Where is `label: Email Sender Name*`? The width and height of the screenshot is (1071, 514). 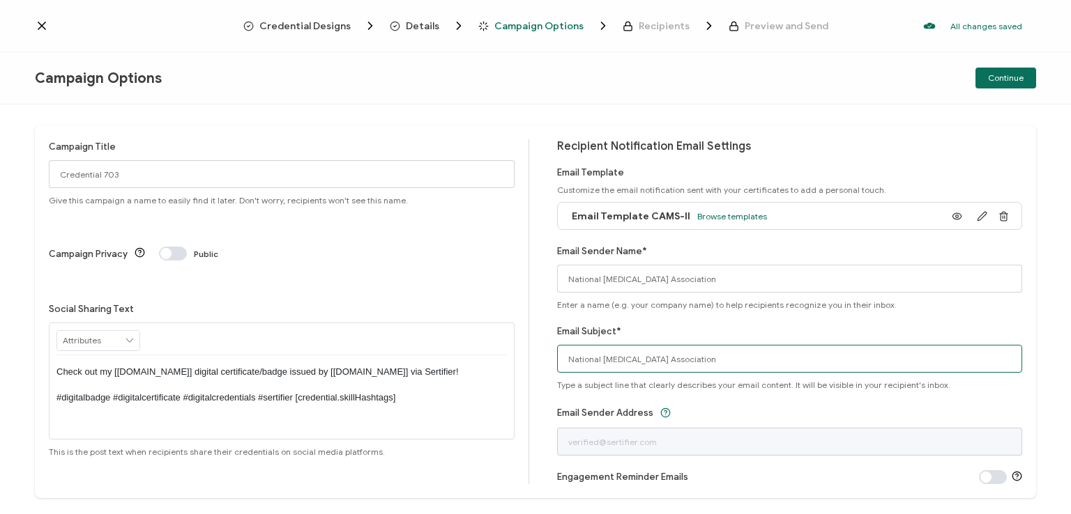
label: Email Sender Name* is located at coordinates (601, 251).